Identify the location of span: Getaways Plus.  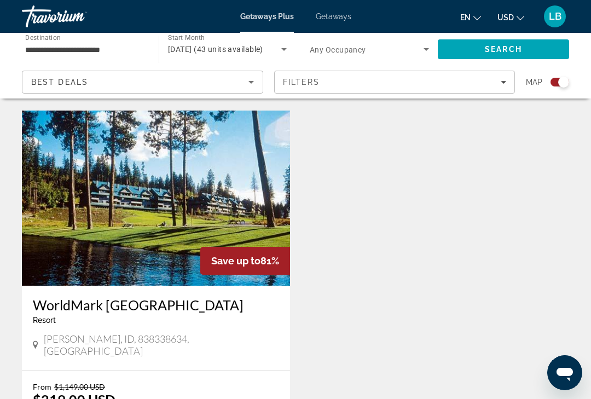
(267, 16).